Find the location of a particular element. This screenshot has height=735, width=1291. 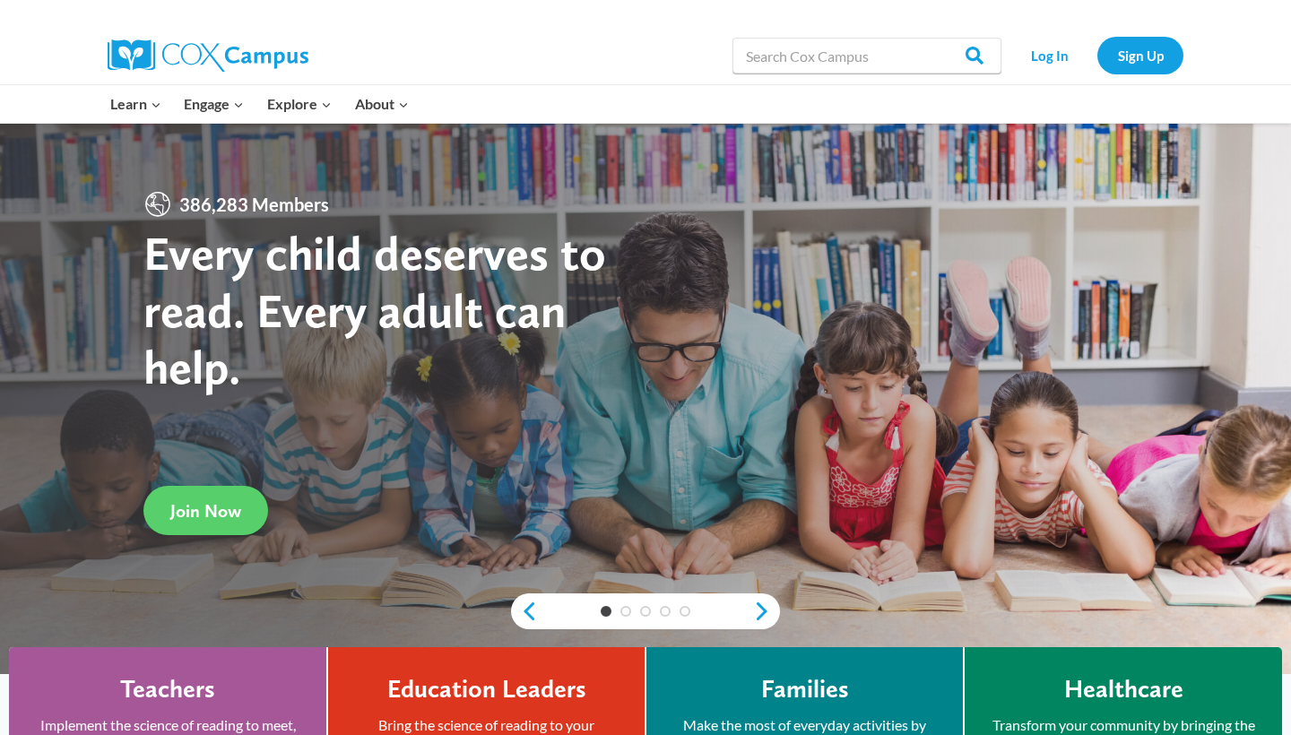

a: next is located at coordinates (767, 612).